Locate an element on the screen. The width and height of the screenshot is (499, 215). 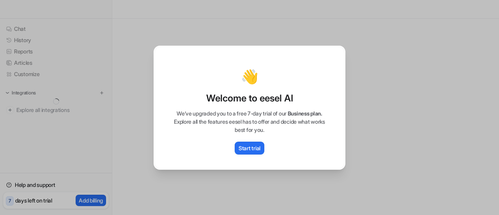
p: We’ve upgraded you to a free 7-day trial of our is located at coordinates (250, 113).